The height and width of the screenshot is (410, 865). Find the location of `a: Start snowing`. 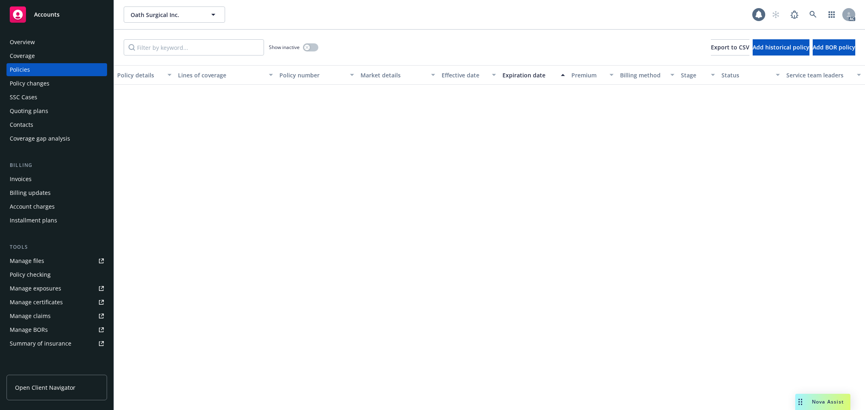

a: Start snowing is located at coordinates (776, 15).